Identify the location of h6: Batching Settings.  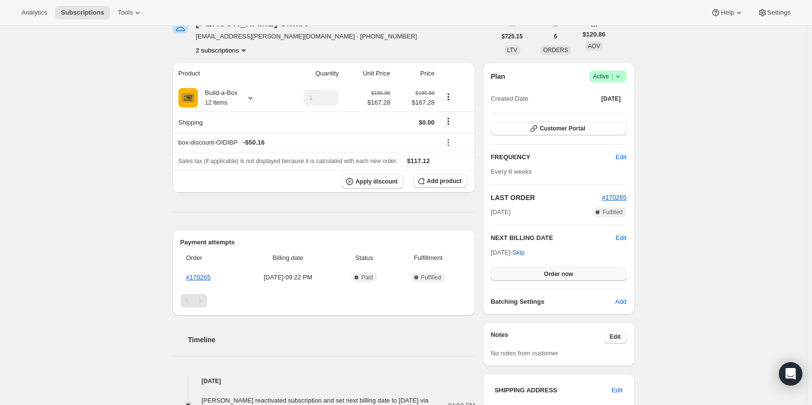
(553, 302).